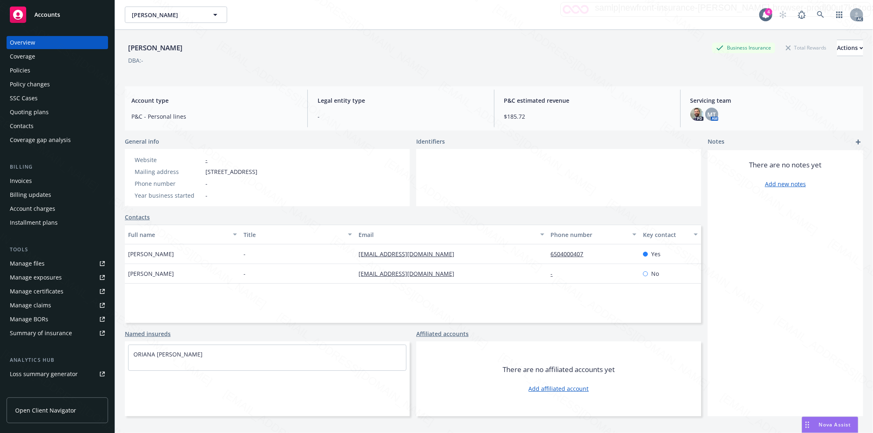 The height and width of the screenshot is (433, 873). Describe the element at coordinates (30, 84) in the screenshot. I see `div: Policy changes` at that location.